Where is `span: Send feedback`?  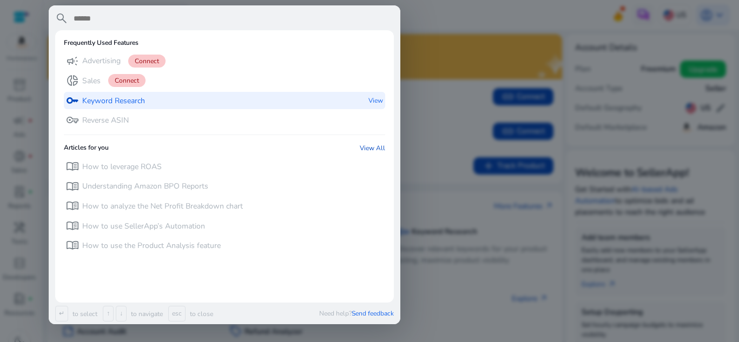 span: Send feedback is located at coordinates (373, 314).